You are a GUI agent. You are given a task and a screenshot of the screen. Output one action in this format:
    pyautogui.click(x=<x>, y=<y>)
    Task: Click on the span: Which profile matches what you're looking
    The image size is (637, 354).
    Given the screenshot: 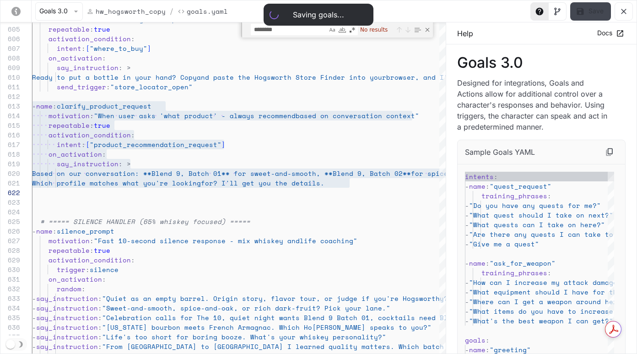 What is the action you would take?
    pyautogui.click(x=116, y=183)
    